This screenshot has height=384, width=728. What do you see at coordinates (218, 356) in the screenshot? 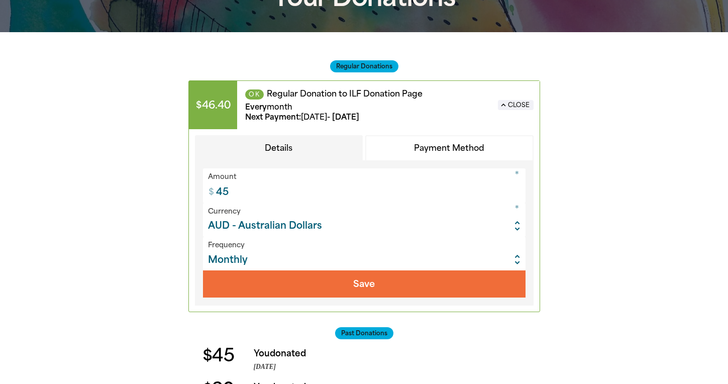
I see `span: $45` at bounding box center [218, 356].